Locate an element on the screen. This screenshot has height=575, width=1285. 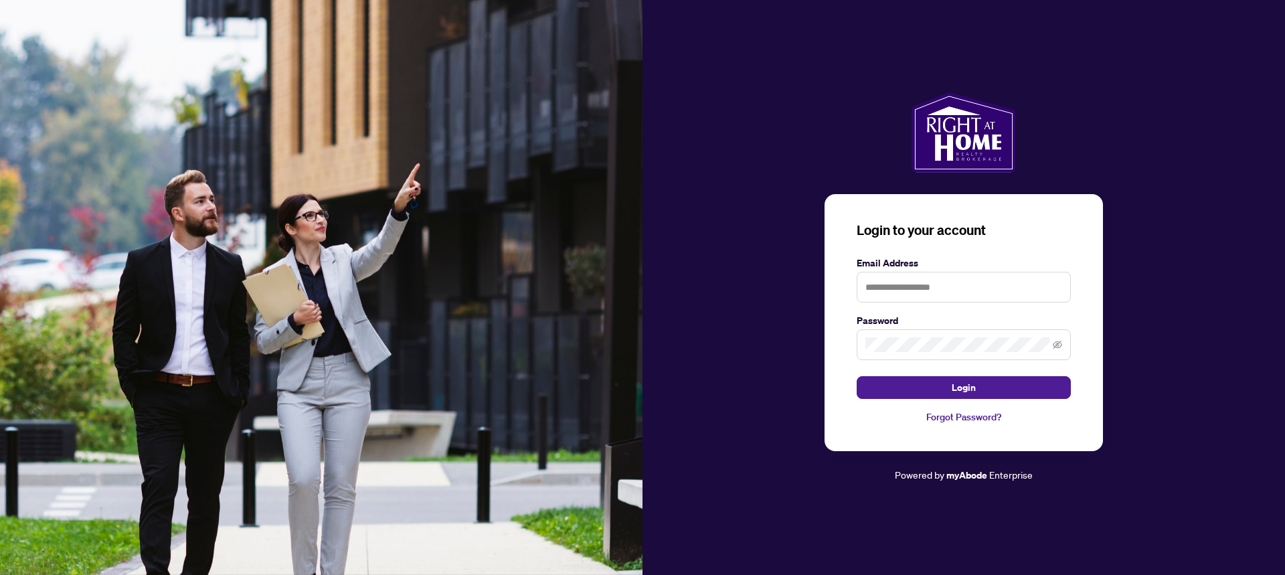
img: ma-logo is located at coordinates (963, 133).